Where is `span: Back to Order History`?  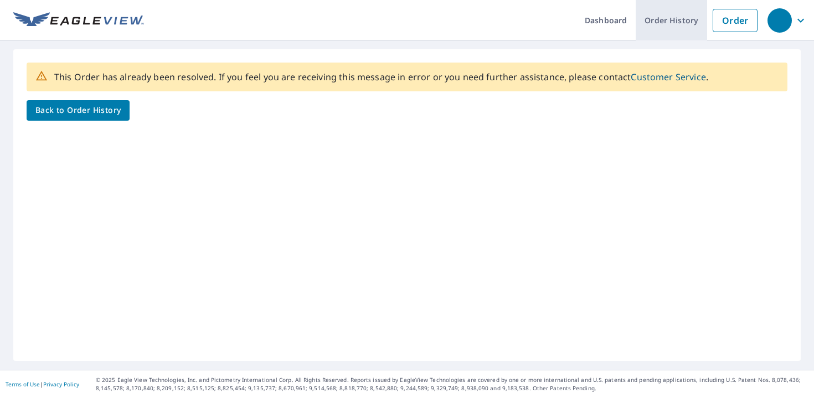
span: Back to Order History is located at coordinates (78, 110).